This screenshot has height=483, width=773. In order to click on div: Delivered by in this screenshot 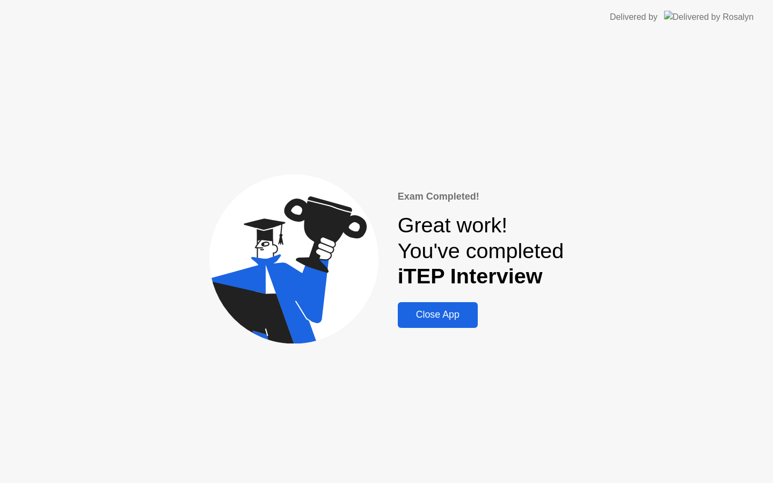, I will do `click(633, 17)`.